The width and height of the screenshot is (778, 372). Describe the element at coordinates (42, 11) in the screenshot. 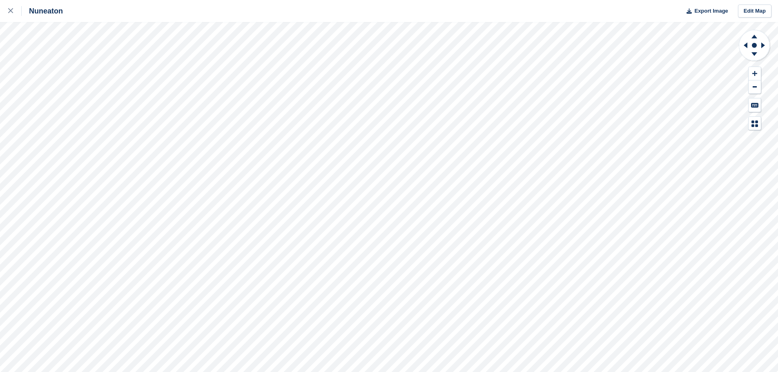

I see `div: Nuneaton` at that location.